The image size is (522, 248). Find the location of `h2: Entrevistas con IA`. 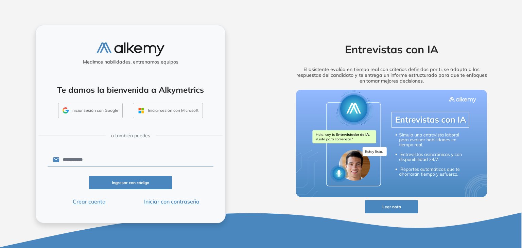

h2: Entrevistas con IA is located at coordinates (391, 49).